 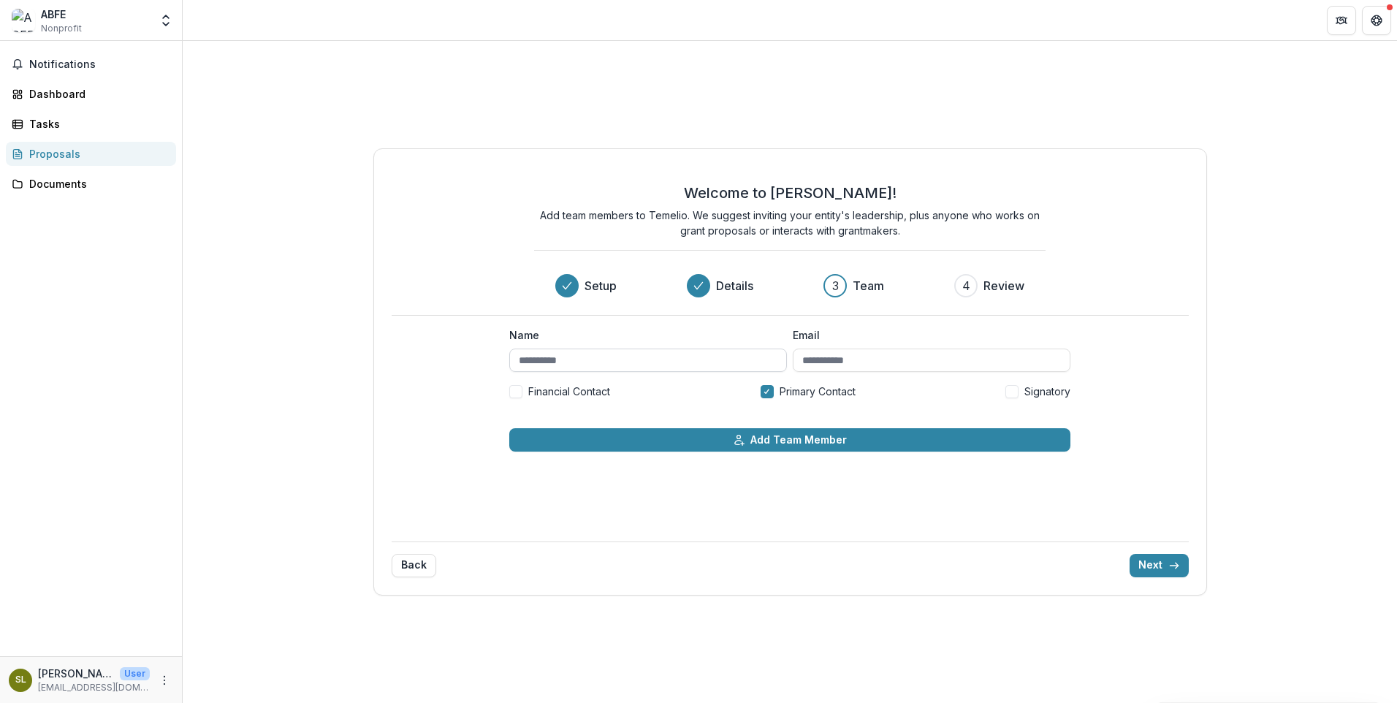 What do you see at coordinates (927, 335) in the screenshot?
I see `label: Email` at bounding box center [927, 335].